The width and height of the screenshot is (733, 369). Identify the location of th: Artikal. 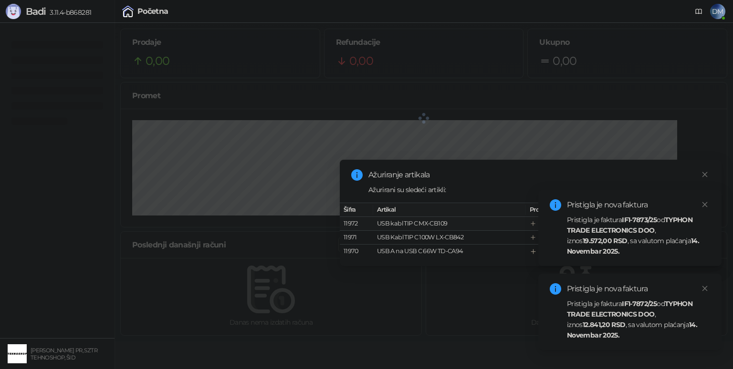
(449, 210).